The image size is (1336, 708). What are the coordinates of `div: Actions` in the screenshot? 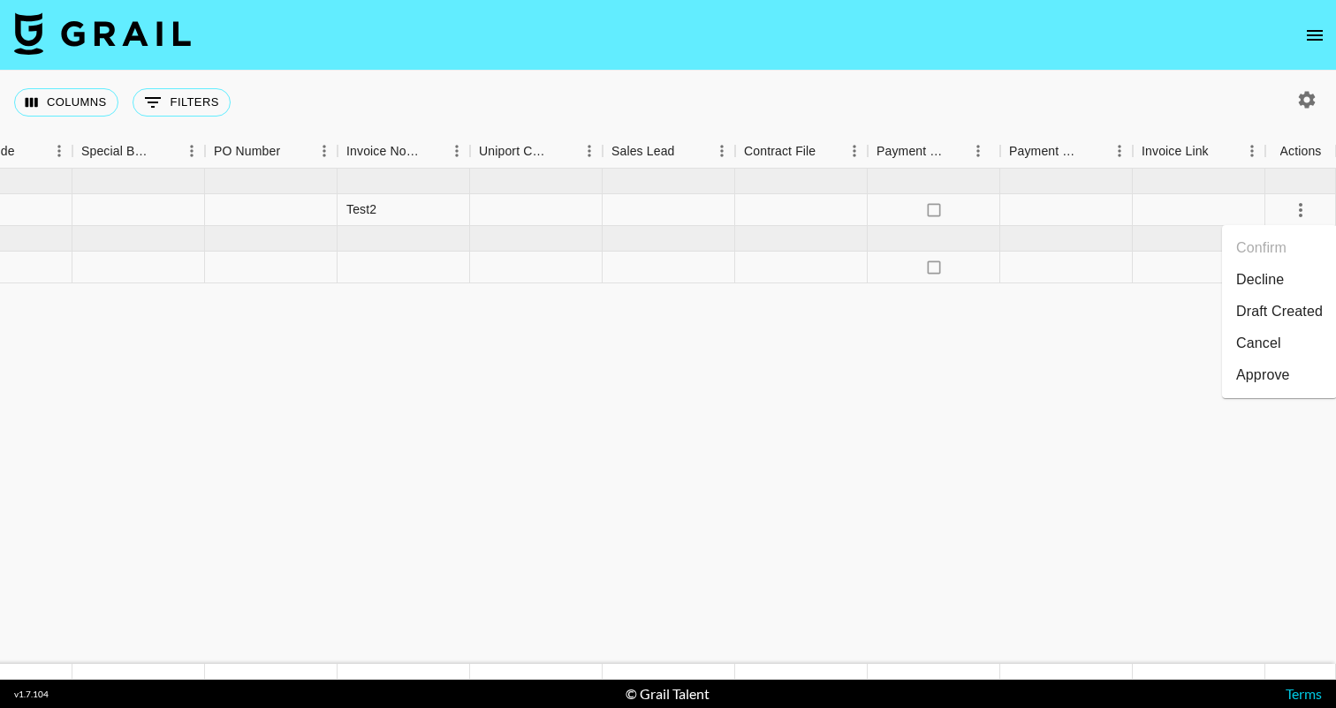 It's located at (1300, 151).